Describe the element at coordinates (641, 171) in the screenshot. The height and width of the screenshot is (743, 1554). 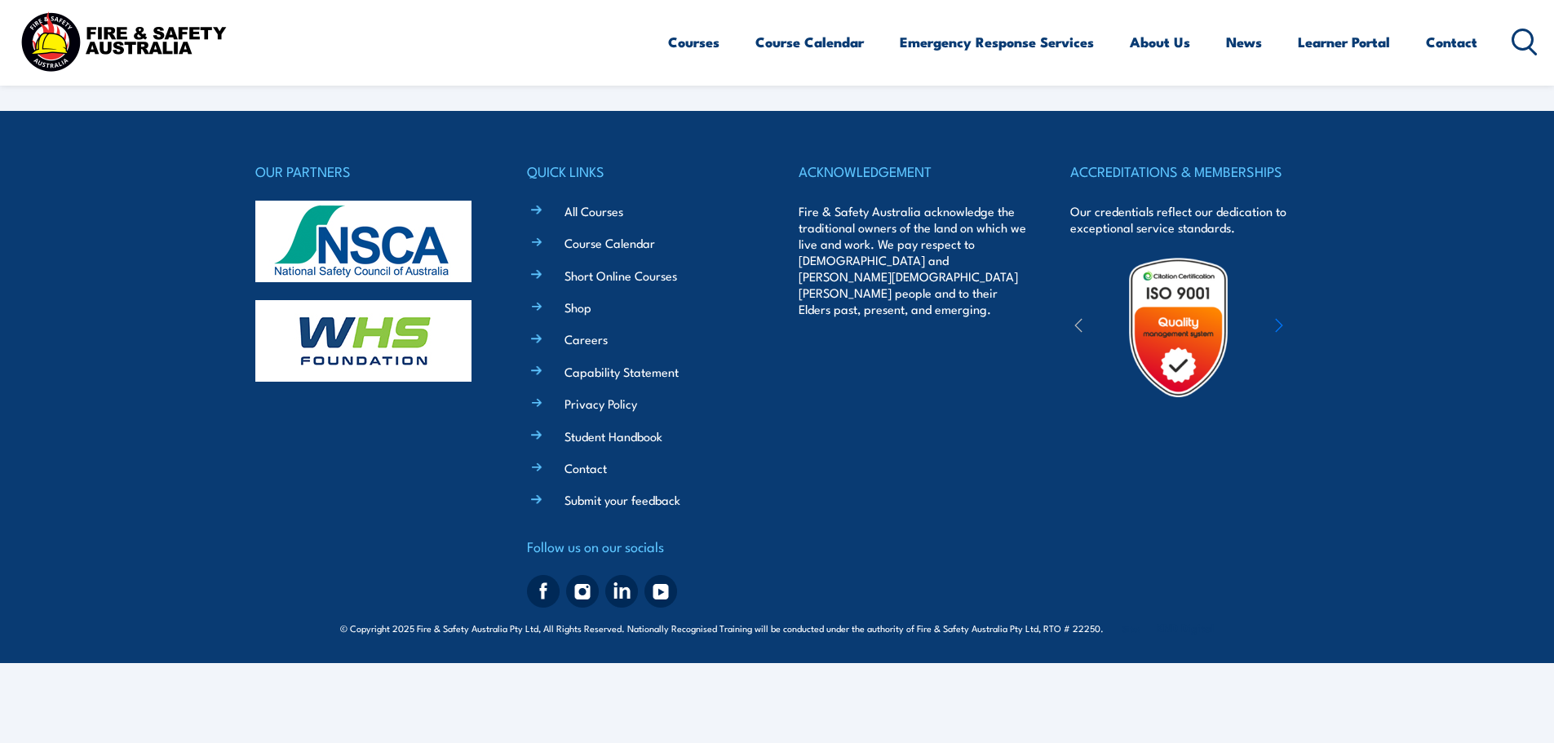
I see `h4: QUICK LINKS` at that location.